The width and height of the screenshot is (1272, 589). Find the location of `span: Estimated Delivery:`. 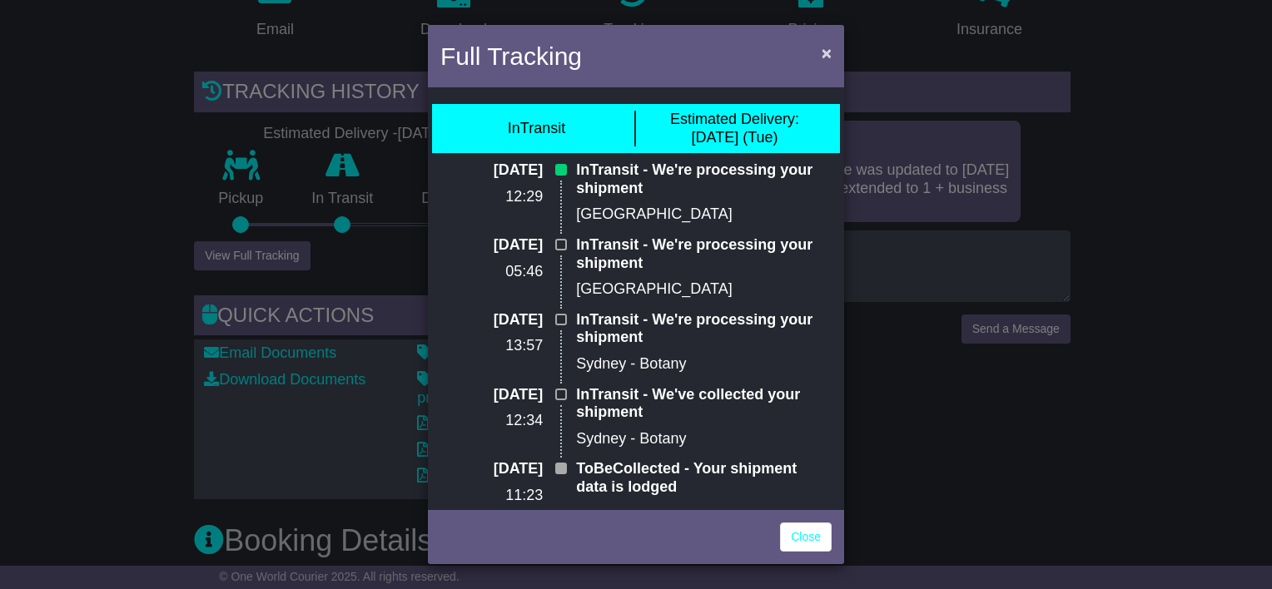

span: Estimated Delivery: is located at coordinates (734, 119).